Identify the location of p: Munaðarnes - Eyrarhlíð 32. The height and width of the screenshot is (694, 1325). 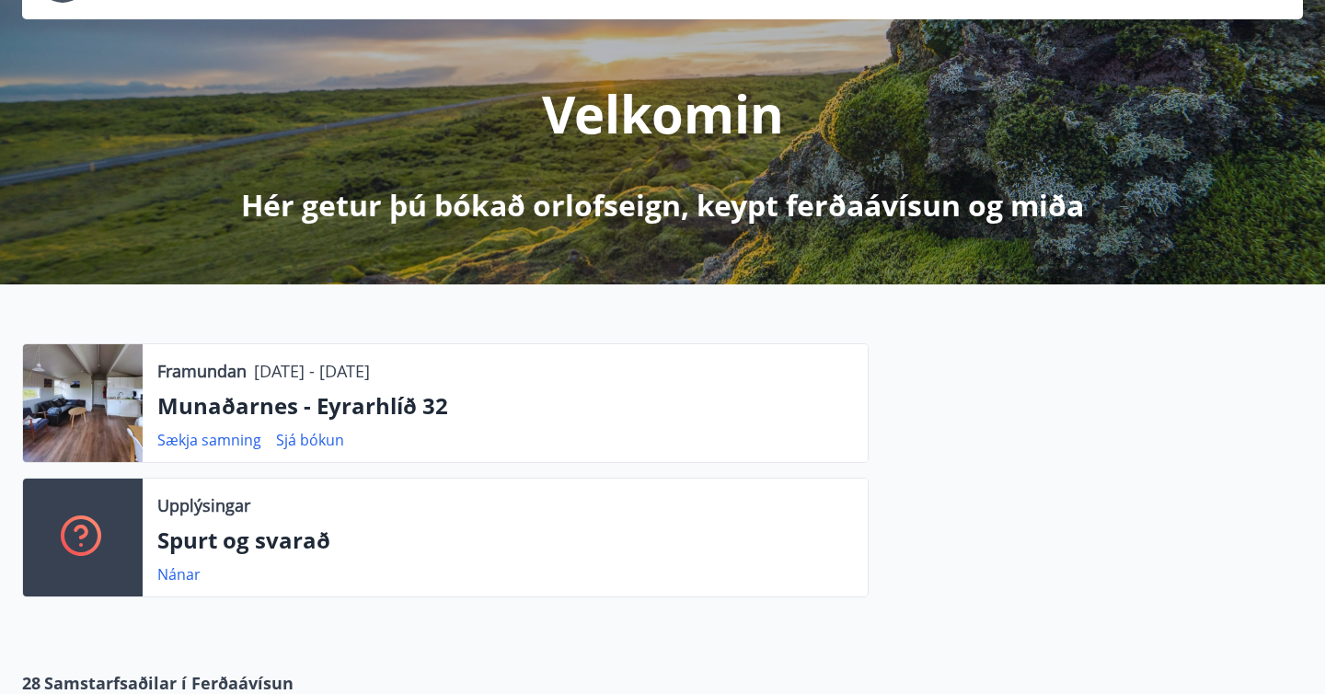
(505, 406).